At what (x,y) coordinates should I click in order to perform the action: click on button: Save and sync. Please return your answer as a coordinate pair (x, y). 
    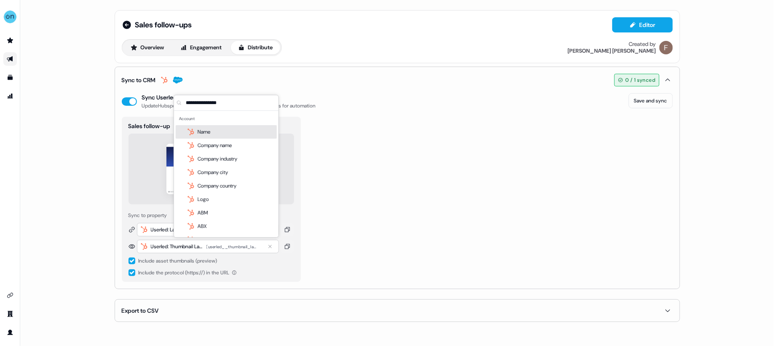
    Looking at the image, I should click on (651, 101).